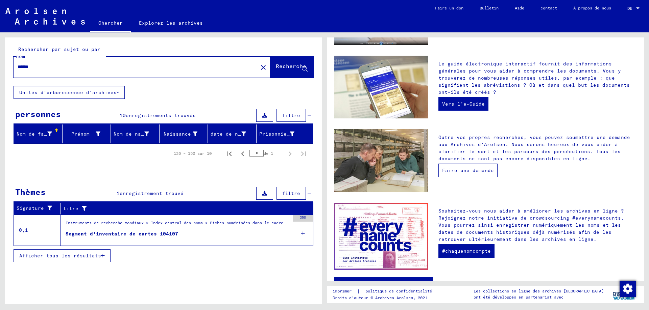 The width and height of the screenshot is (649, 310). What do you see at coordinates (171, 23) in the screenshot?
I see `font: Explorez les archives` at bounding box center [171, 23].